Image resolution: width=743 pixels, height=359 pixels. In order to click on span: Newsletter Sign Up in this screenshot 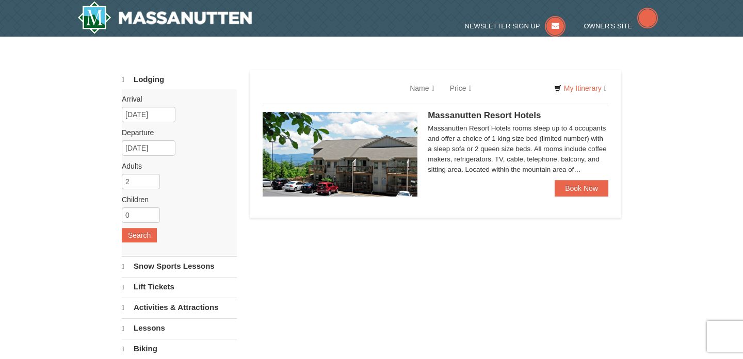, I will do `click(502, 26)`.